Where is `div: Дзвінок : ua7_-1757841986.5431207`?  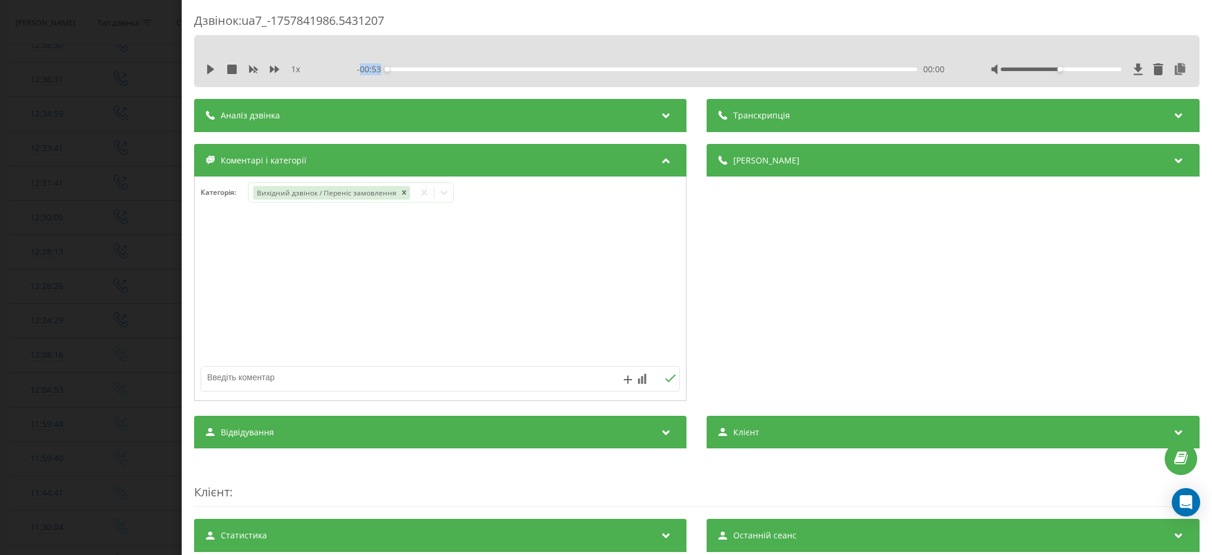
div: Дзвінок : ua7_-1757841986.5431207 is located at coordinates (697, 24).